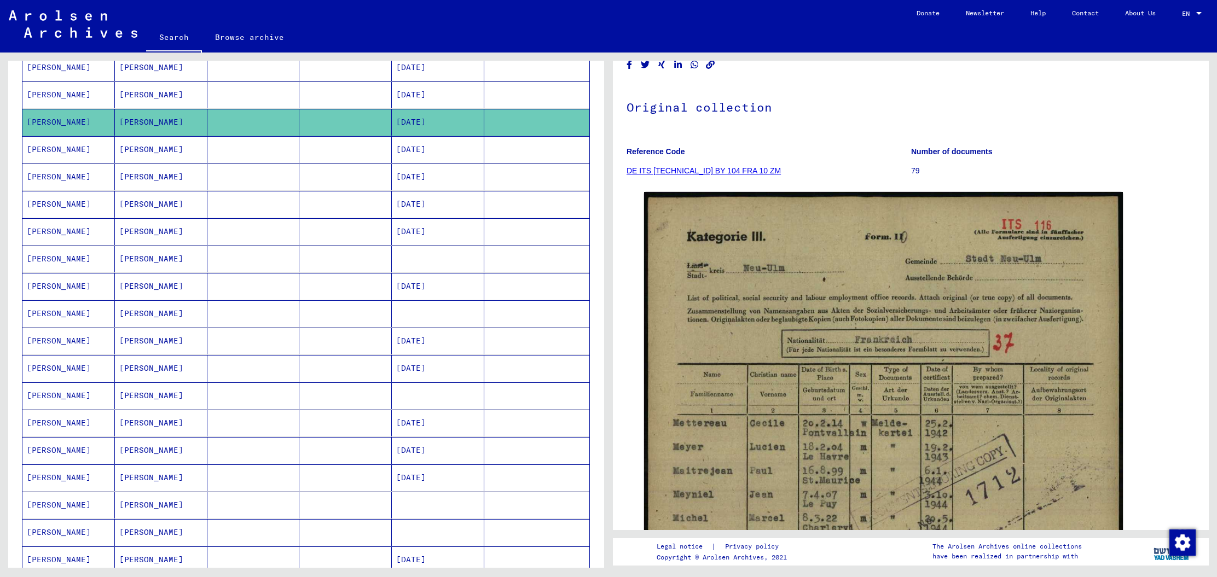  I want to click on button: Share on Xing, so click(662, 65).